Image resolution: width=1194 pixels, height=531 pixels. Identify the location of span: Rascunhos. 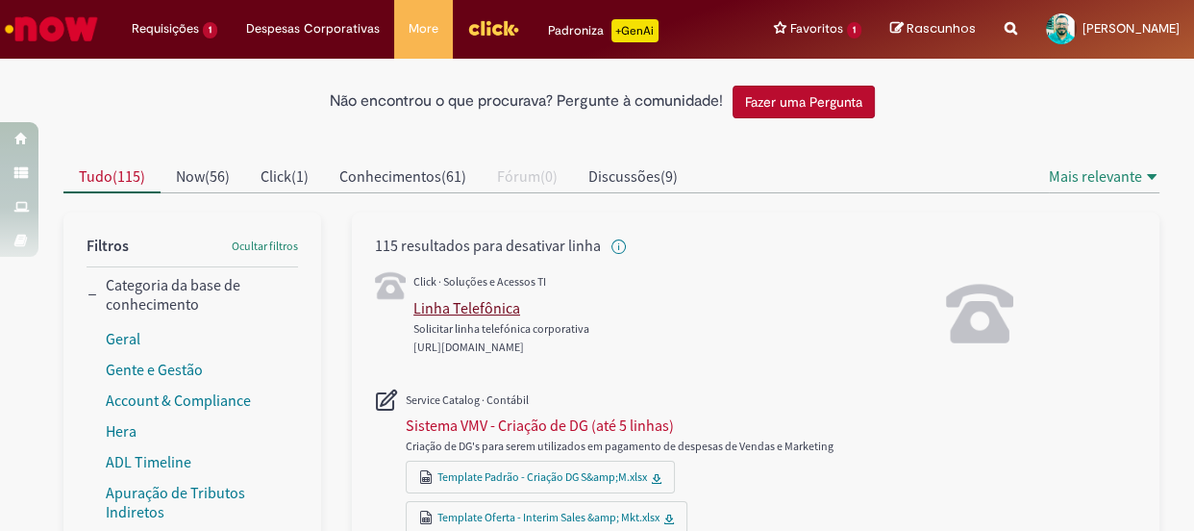
(941, 28).